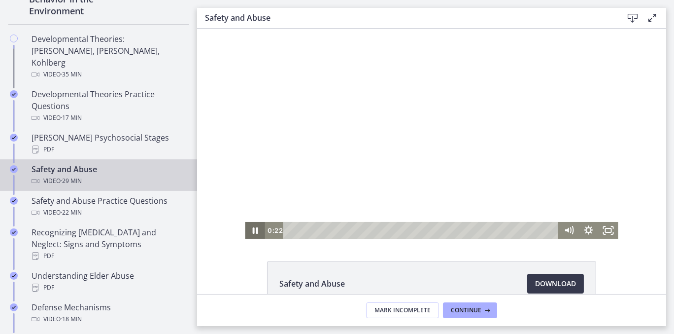 The image size is (674, 334). What do you see at coordinates (108, 106) in the screenshot?
I see `div: Developmental Theories Practice Questions` at bounding box center [108, 106].